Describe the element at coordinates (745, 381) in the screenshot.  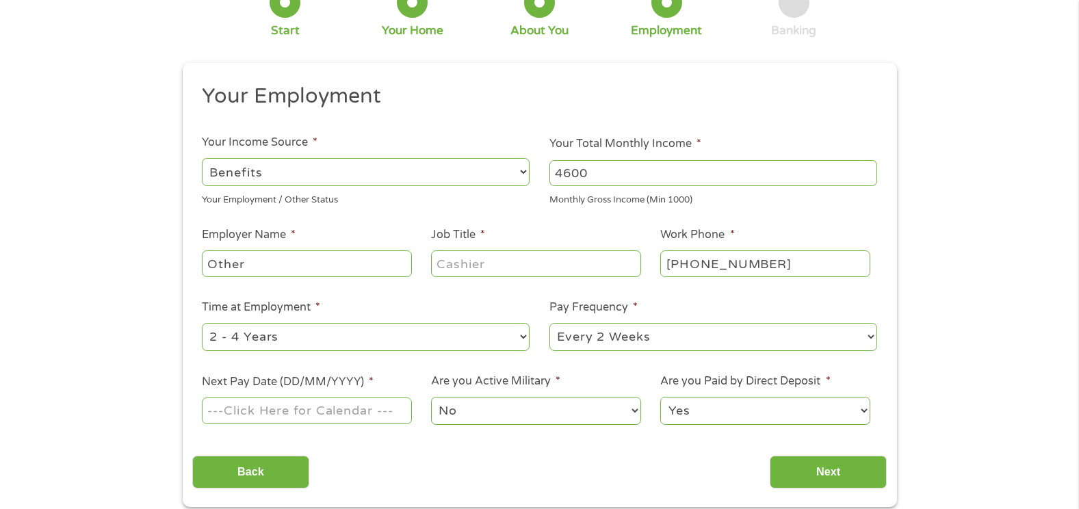
I see `label: Are you Paid by Direct Deposit` at that location.